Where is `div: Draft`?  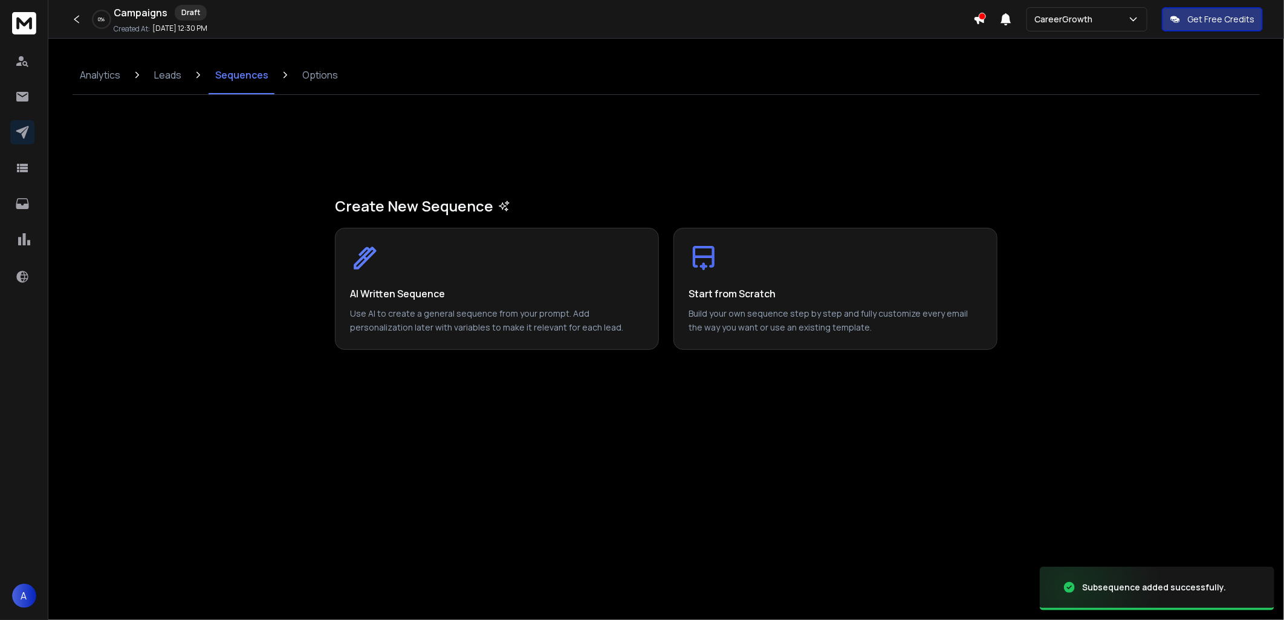 div: Draft is located at coordinates (190, 13).